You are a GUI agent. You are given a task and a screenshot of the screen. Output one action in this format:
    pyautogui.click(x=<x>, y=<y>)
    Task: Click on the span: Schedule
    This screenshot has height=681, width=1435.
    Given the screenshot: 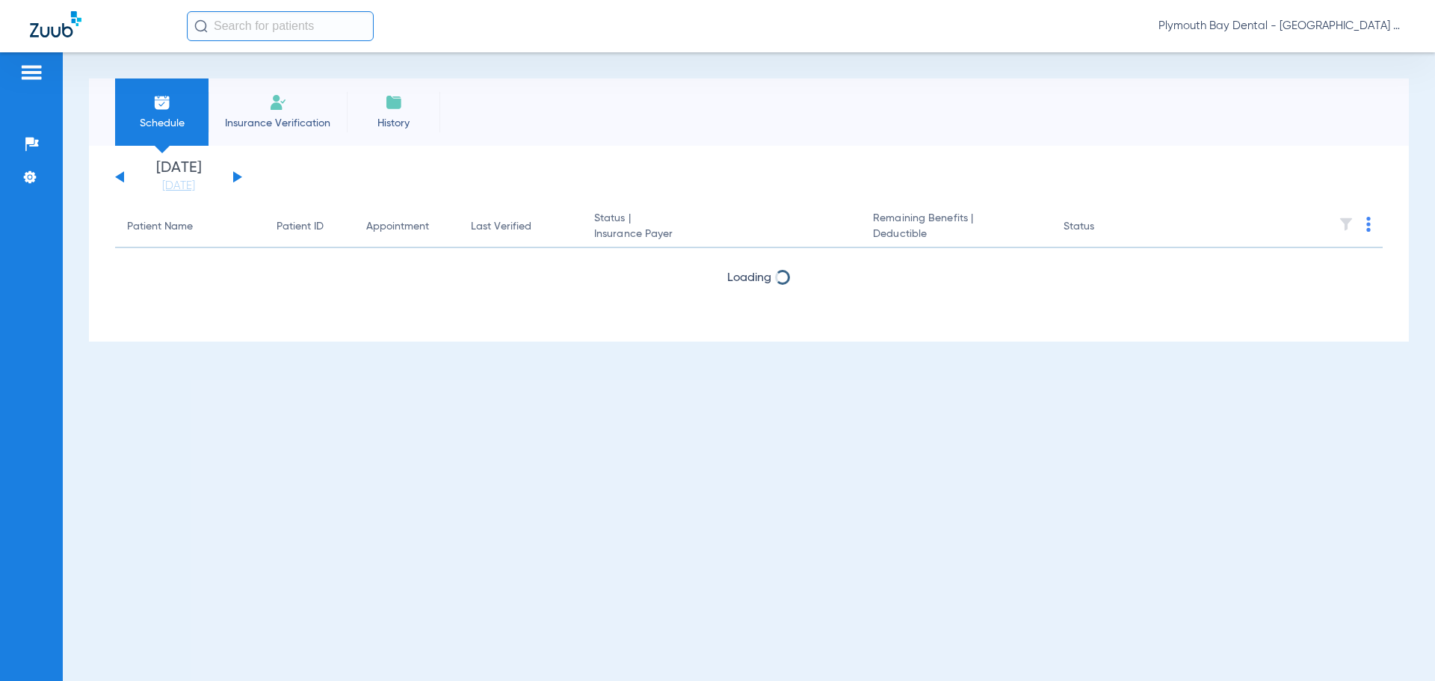 What is the action you would take?
    pyautogui.click(x=161, y=123)
    